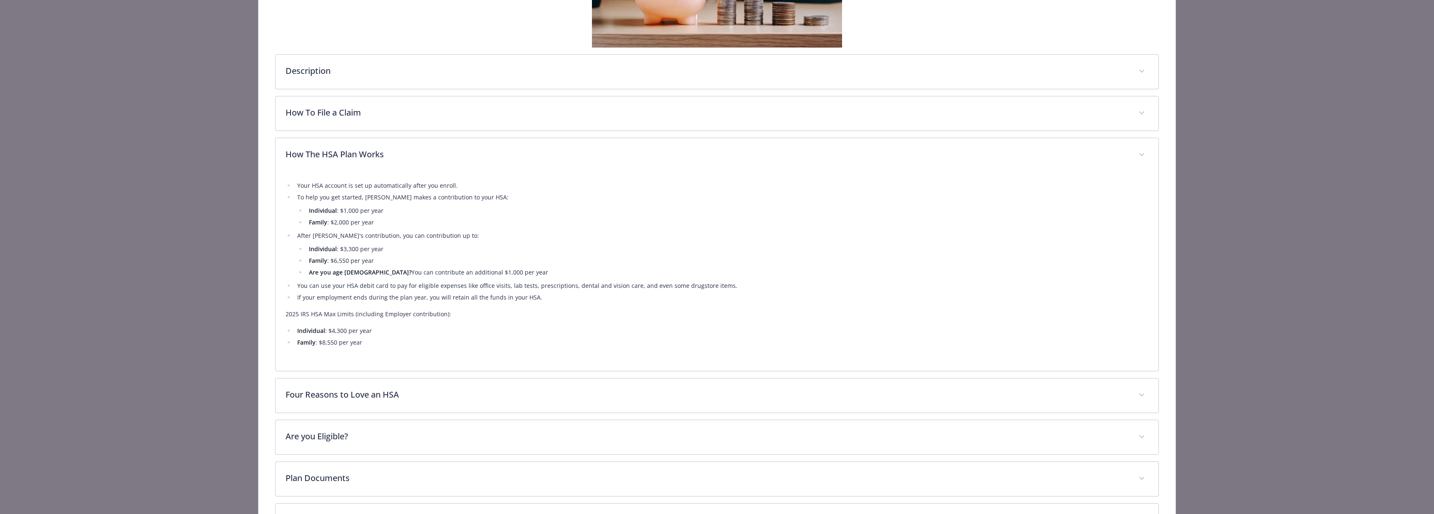  What do you see at coordinates (722, 186) in the screenshot?
I see `li: Your HSA account is set up automatically after you enroll.` at bounding box center [722, 186].